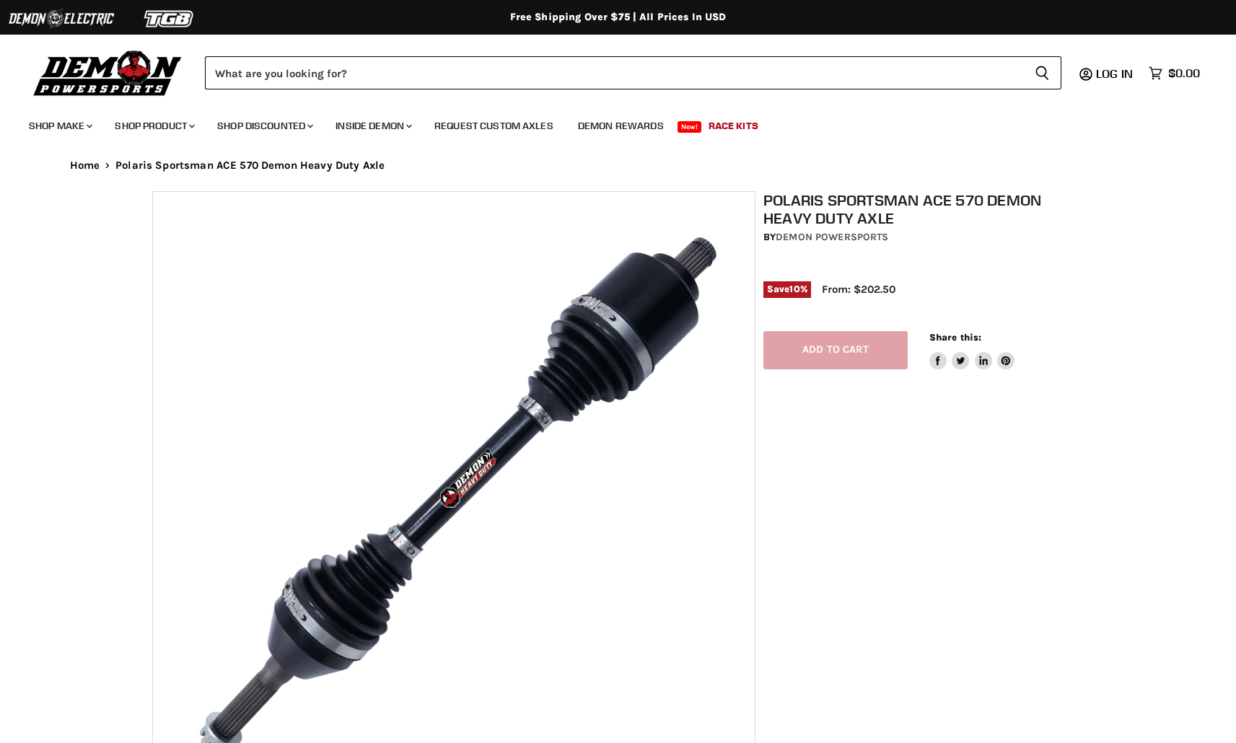 The width and height of the screenshot is (1236, 743). Describe the element at coordinates (832, 237) in the screenshot. I see `a: Demon Powersports` at that location.